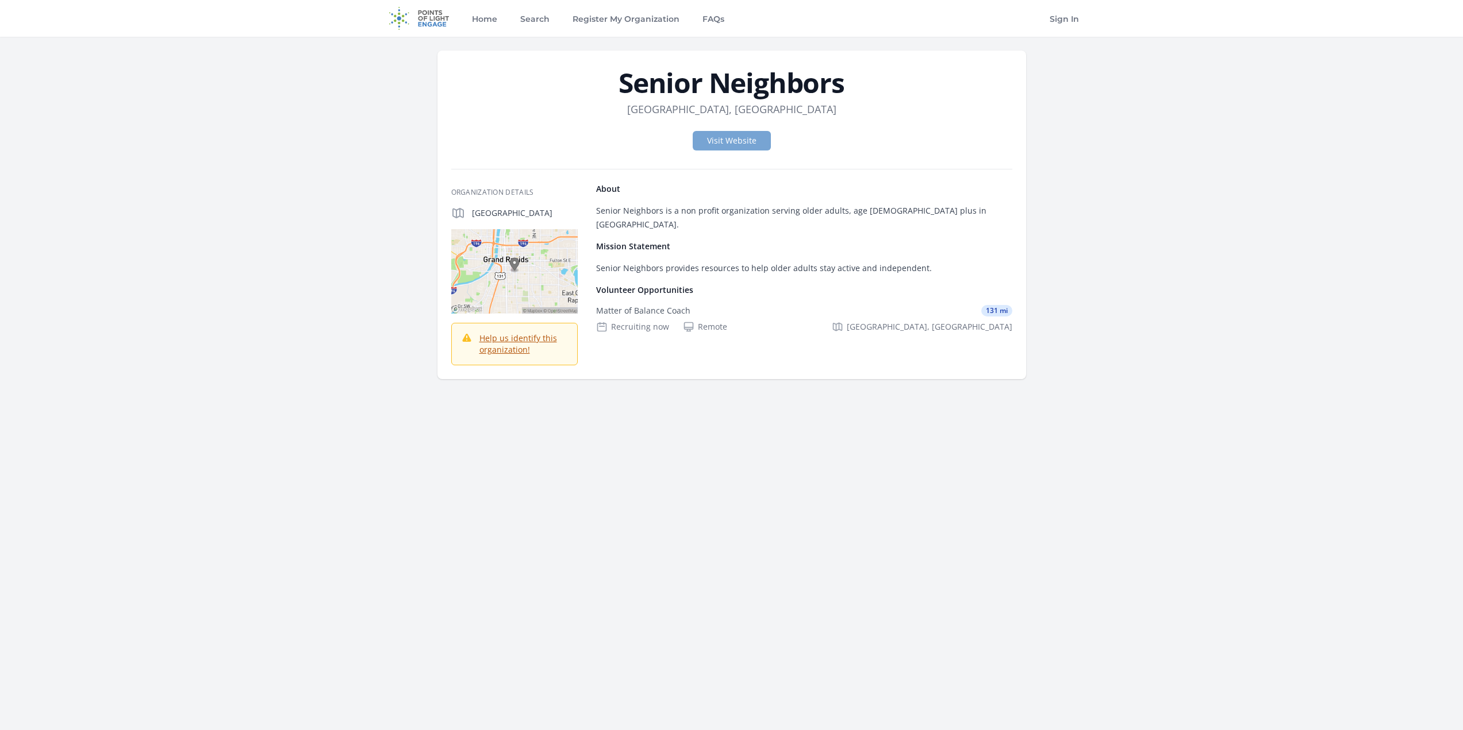 Image resolution: width=1463 pixels, height=730 pixels. What do you see at coordinates (804, 247) in the screenshot?
I see `h4: Mission Statement` at bounding box center [804, 247].